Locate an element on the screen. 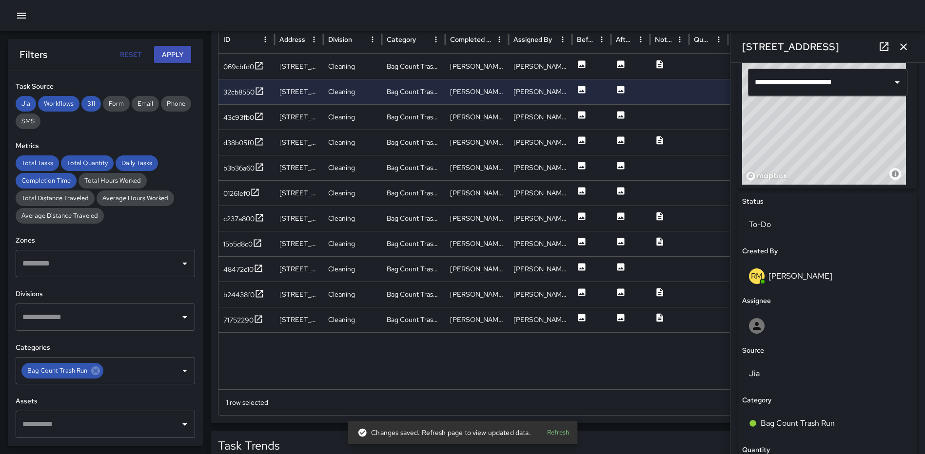 Image resolution: width=925 pixels, height=454 pixels. div: 01261ef0 is located at coordinates (236, 194).